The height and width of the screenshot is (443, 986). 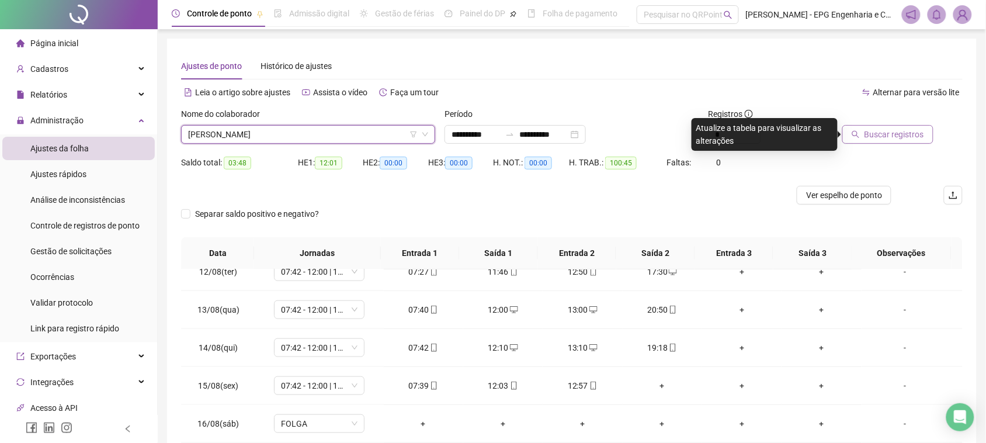 What do you see at coordinates (425, 134) in the screenshot?
I see `span: down` at bounding box center [425, 134].